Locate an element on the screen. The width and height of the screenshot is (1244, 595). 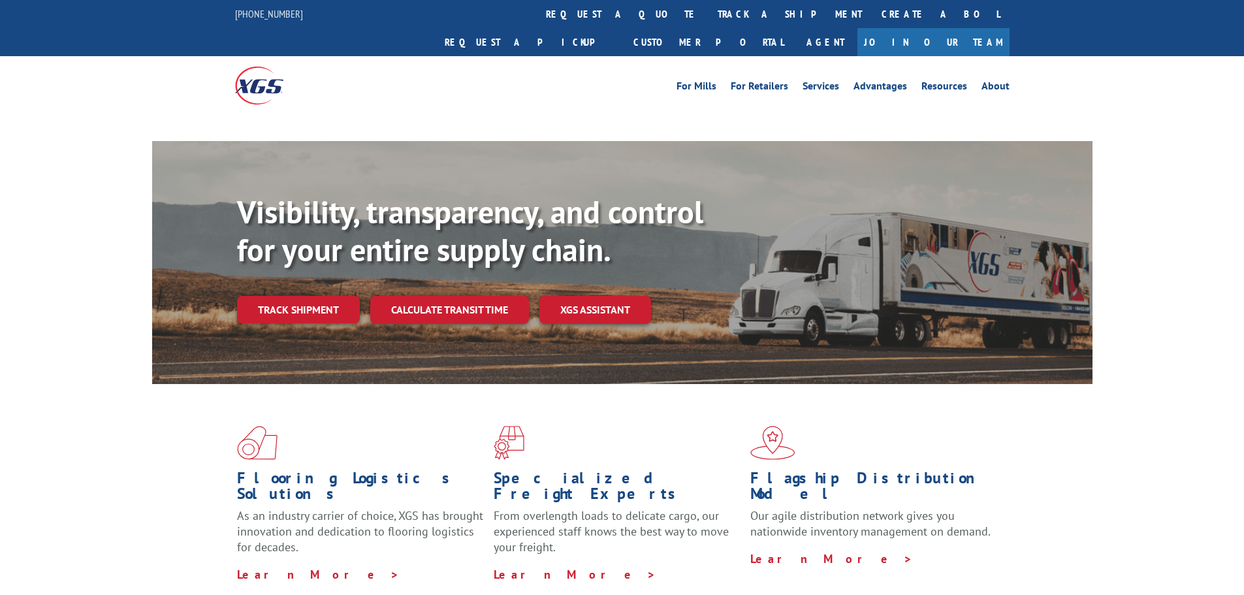
a: For Retailers is located at coordinates (759, 88).